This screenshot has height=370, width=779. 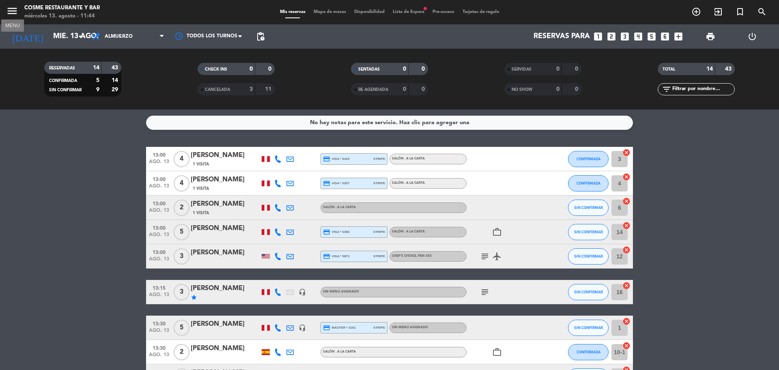 I want to click on strong: 11, so click(x=269, y=89).